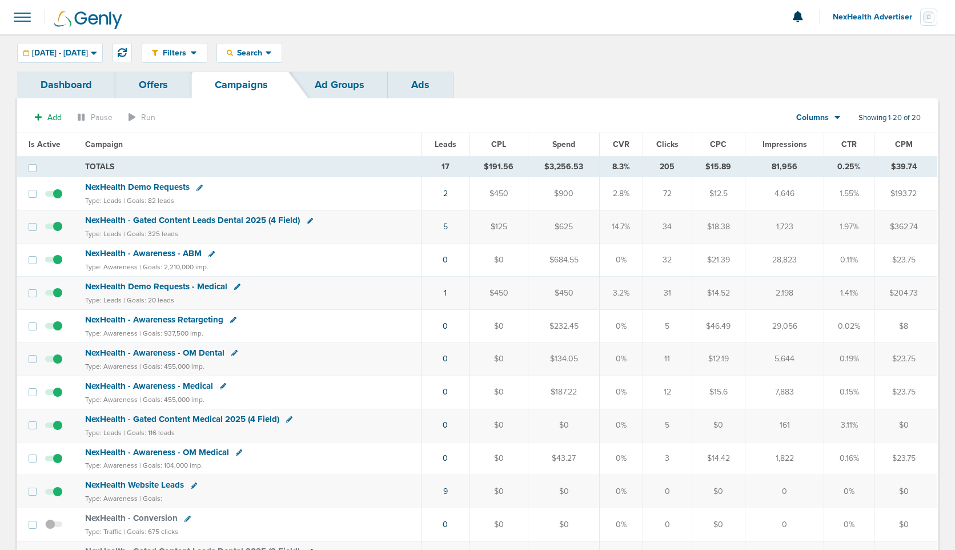 This screenshot has width=955, height=550. What do you see at coordinates (48, 117) in the screenshot?
I see `button: Add` at bounding box center [48, 117].